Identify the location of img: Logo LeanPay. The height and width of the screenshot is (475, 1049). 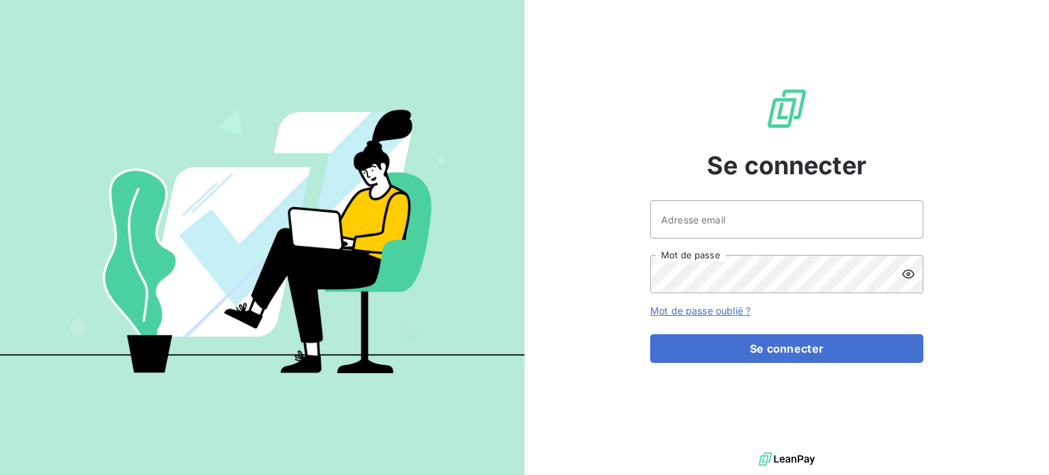
(787, 109).